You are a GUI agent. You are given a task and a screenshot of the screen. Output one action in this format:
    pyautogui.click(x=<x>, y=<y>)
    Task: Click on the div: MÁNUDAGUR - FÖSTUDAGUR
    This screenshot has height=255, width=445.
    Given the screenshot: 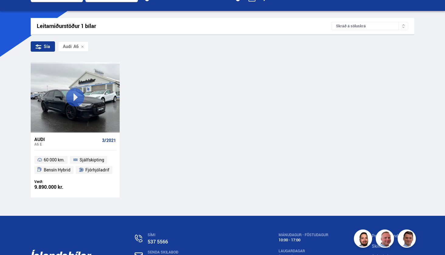 What is the action you would take?
    pyautogui.click(x=304, y=235)
    